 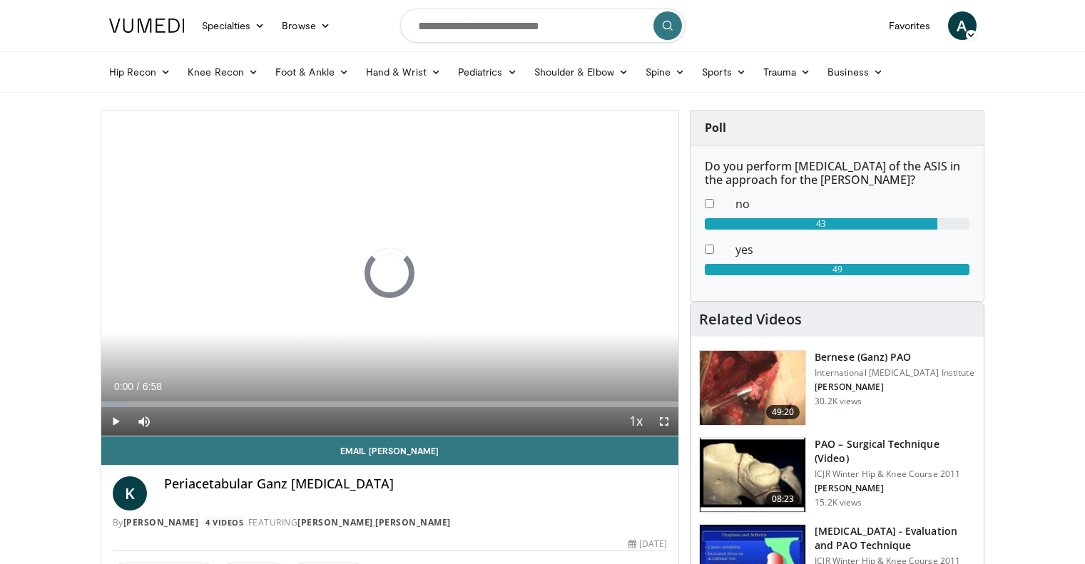 What do you see at coordinates (130, 494) in the screenshot?
I see `span: K` at bounding box center [130, 494].